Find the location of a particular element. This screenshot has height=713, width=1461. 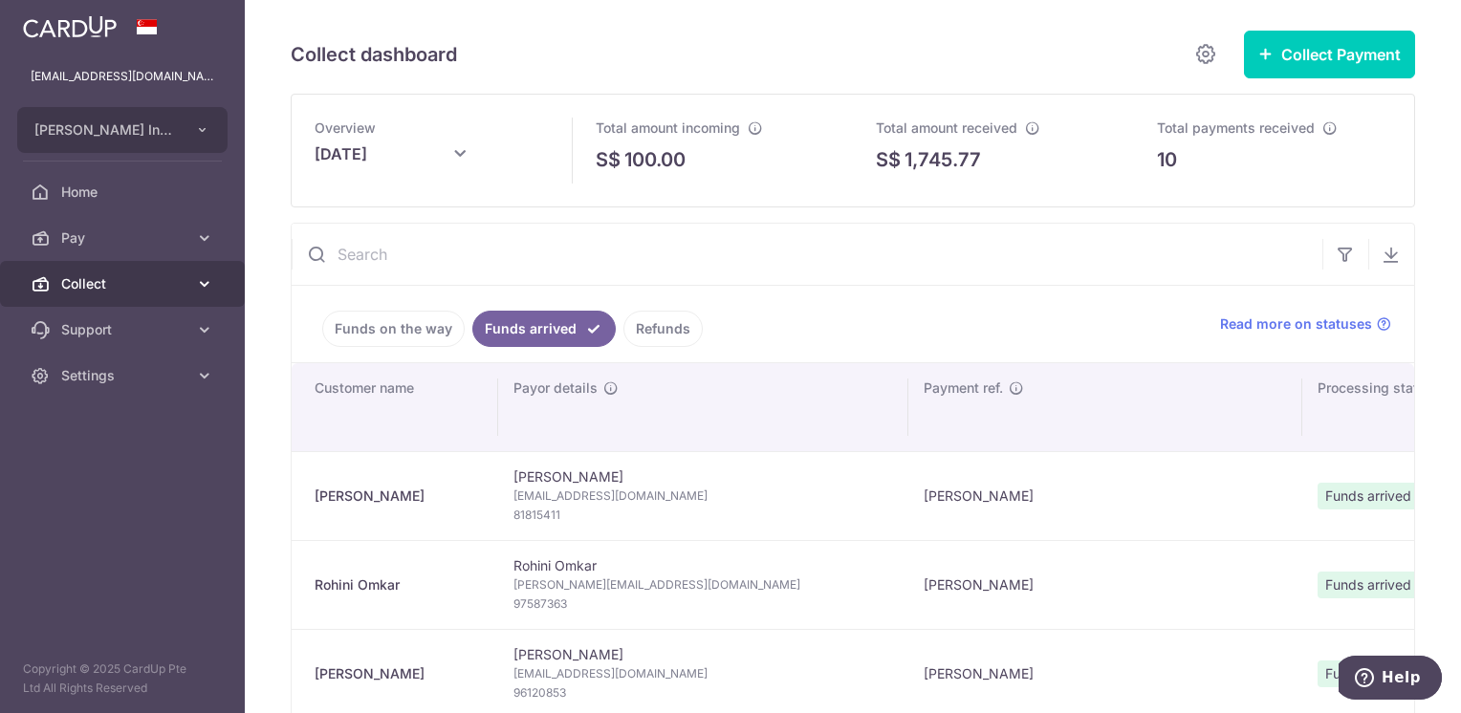

span: 97587363 is located at coordinates (703, 604).